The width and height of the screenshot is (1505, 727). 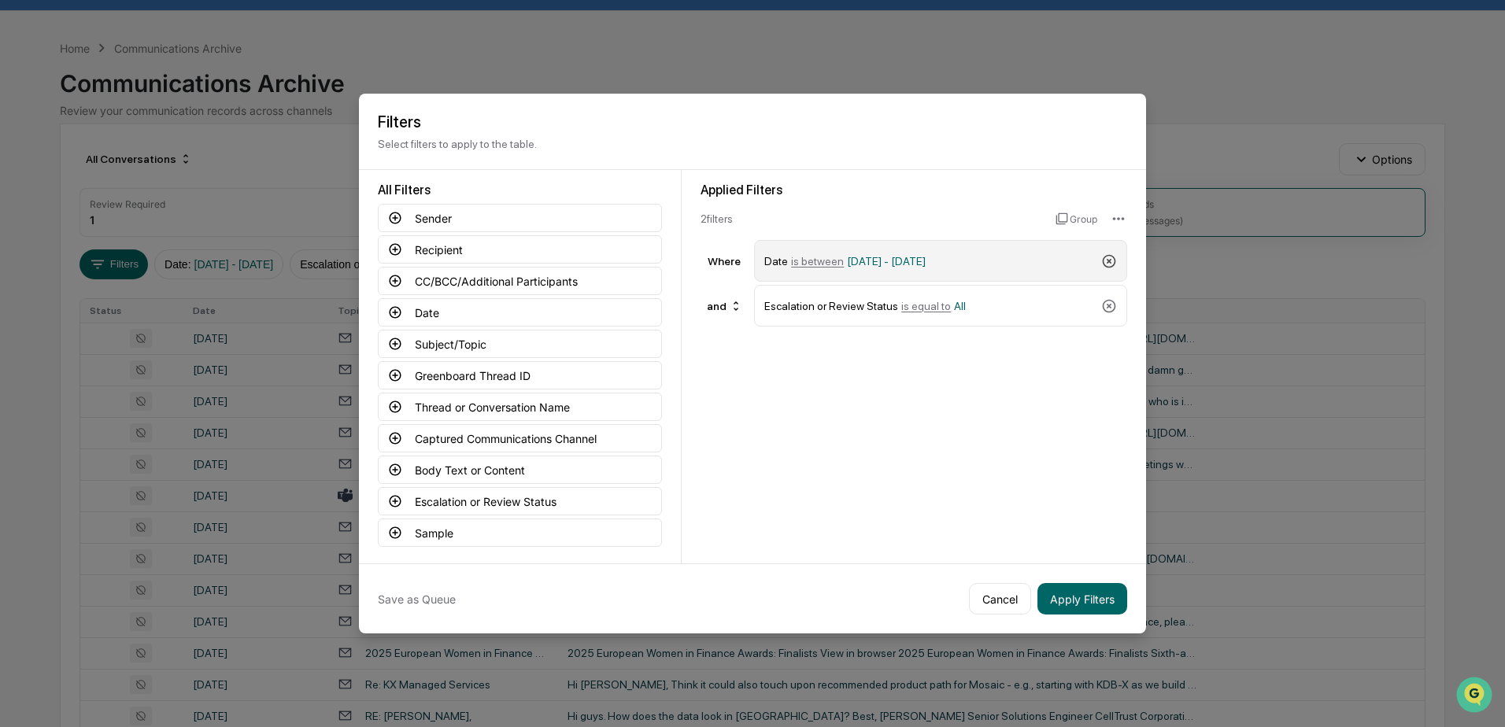 I want to click on span: Pylon, so click(x=173, y=272).